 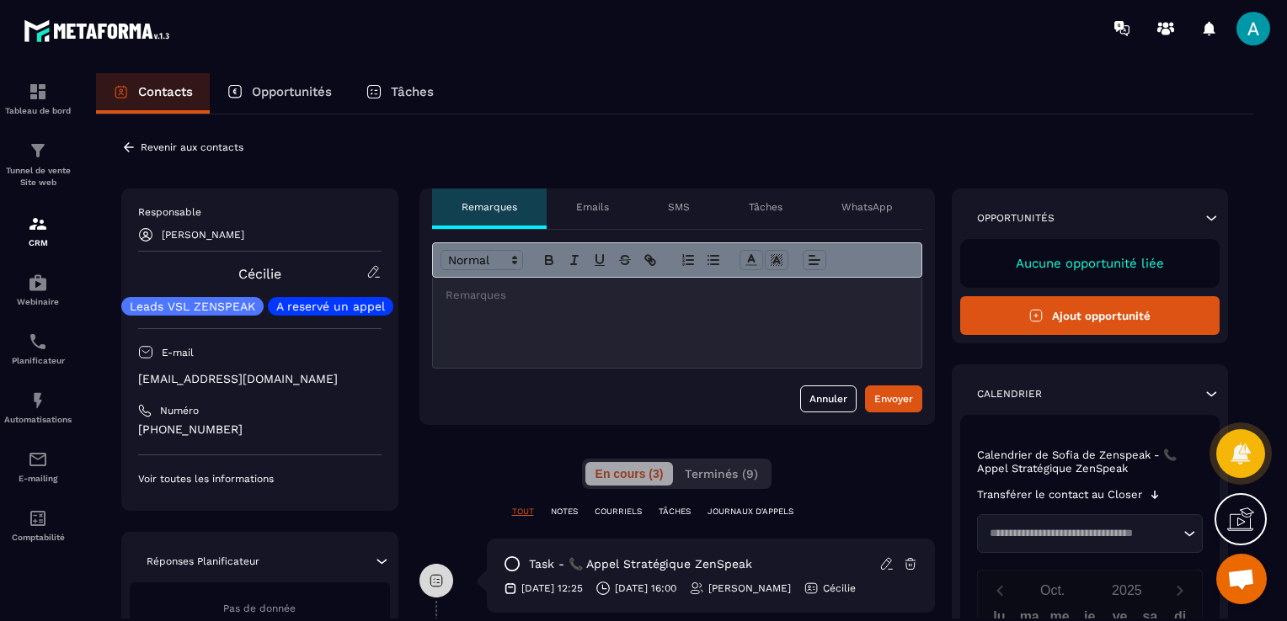 What do you see at coordinates (259, 212) in the screenshot?
I see `p: Responsable` at bounding box center [259, 212].